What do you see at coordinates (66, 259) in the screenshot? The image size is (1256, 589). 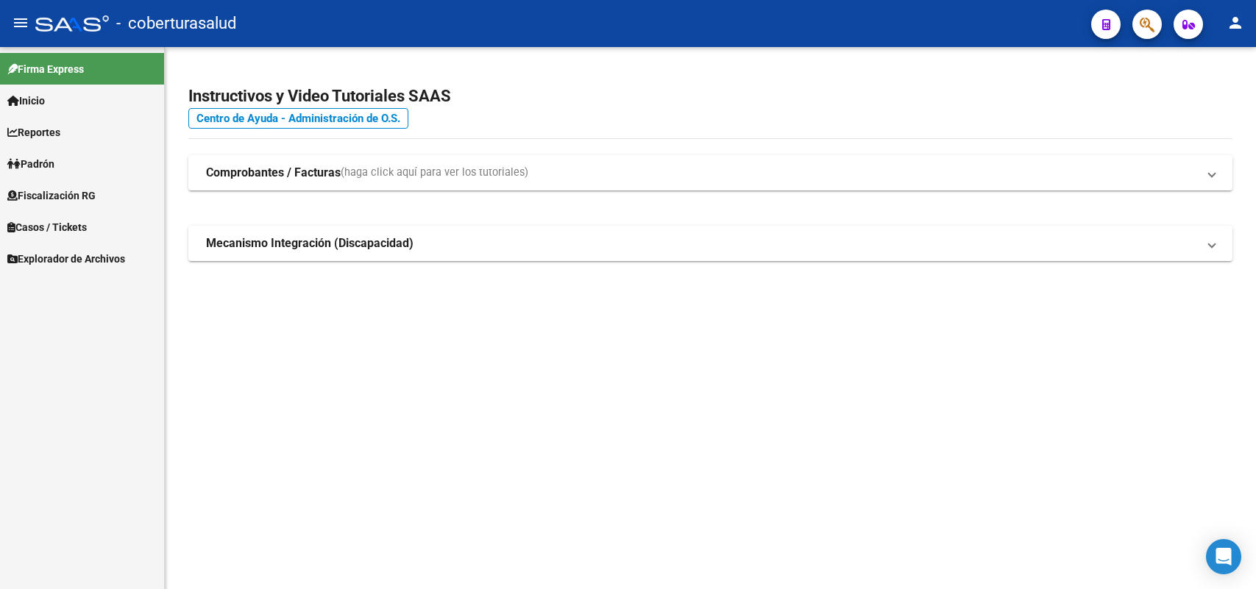 I see `span: Explorador de Archivos` at bounding box center [66, 259].